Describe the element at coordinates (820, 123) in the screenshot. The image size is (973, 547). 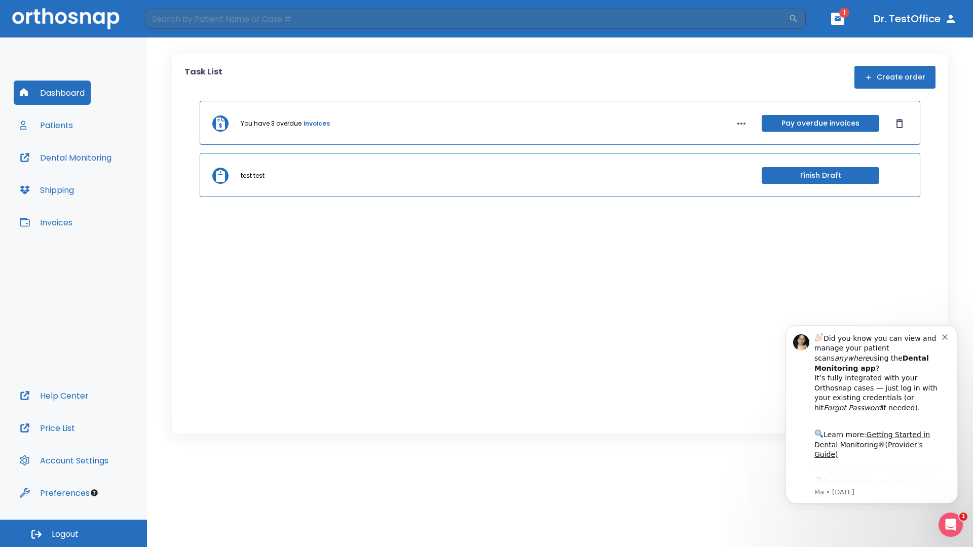
I see `button: Pay overdue invoices` at that location.